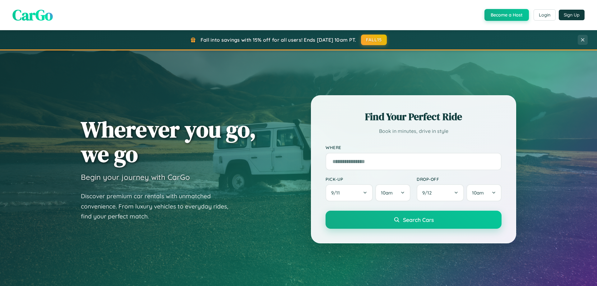  I want to click on p: Discover premium car rentals with unmatched convenience. From luxury vehicles to everyday rides, ..., so click(159, 206).